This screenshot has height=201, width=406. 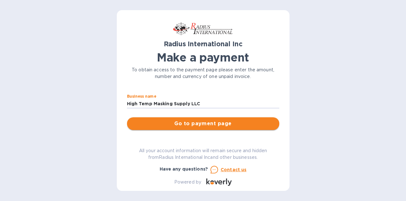 What do you see at coordinates (203, 154) in the screenshot?
I see `p: All your account information will remain secure and hidden from Radius International Inc and othe...` at bounding box center [203, 154].